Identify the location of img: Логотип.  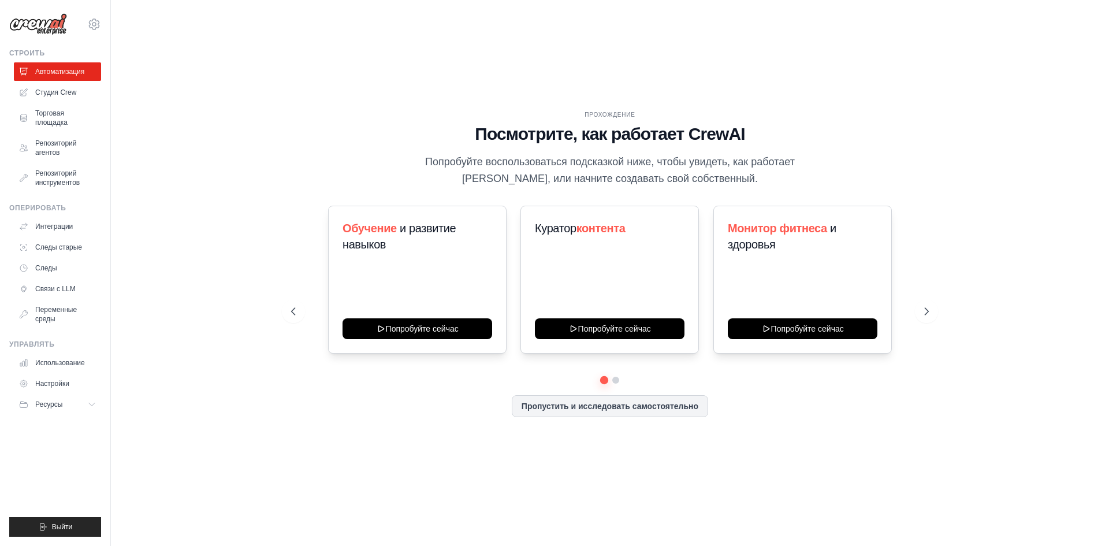
(38, 24).